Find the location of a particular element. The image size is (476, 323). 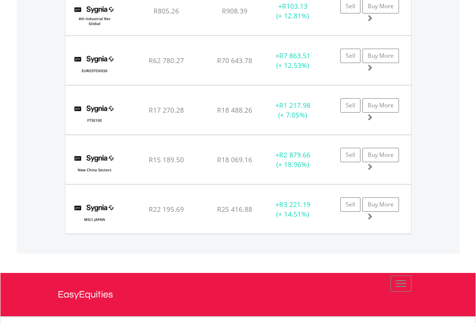

div: + (+ 12.81%) is located at coordinates (293, 11).